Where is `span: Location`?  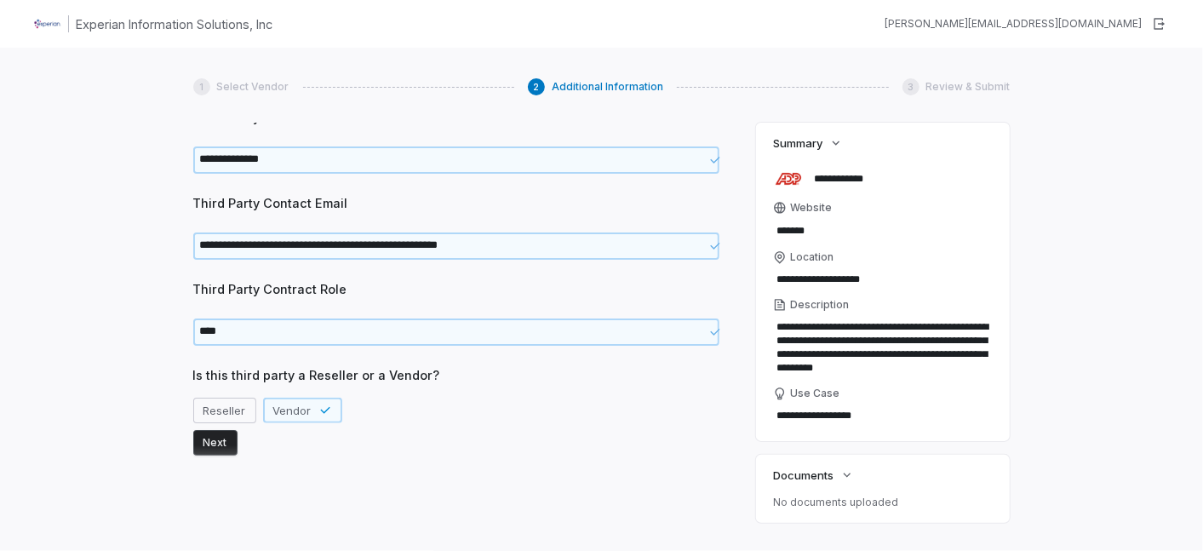 span: Location is located at coordinates (811, 257).